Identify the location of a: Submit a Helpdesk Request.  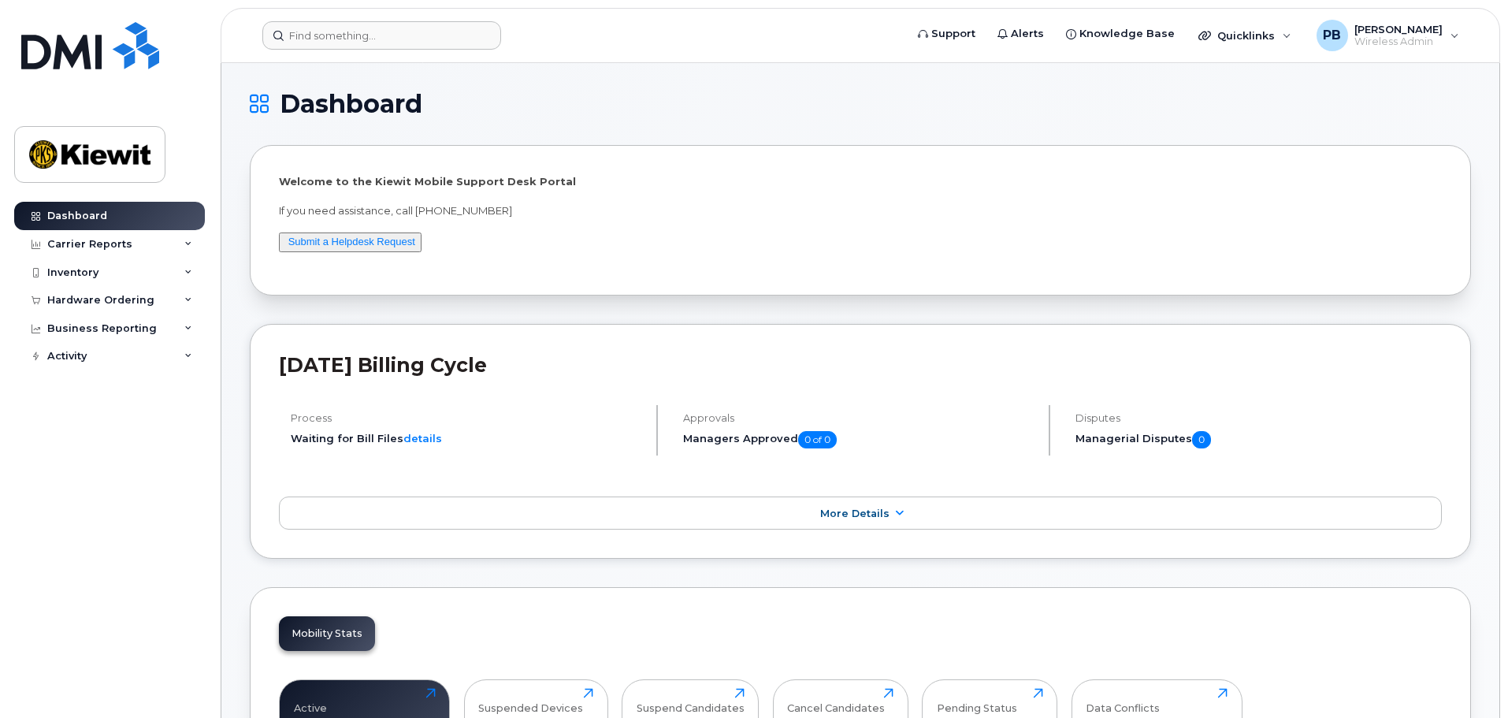
(351, 241).